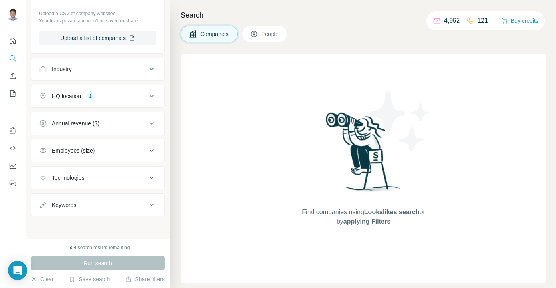 This screenshot has height=288, width=556. What do you see at coordinates (75, 123) in the screenshot?
I see `div: Annual revenue ($)` at bounding box center [75, 123].